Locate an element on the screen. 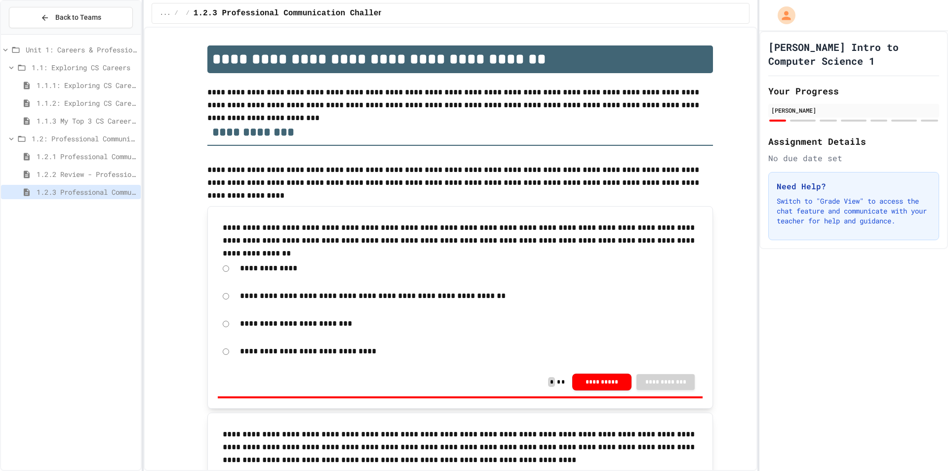 This screenshot has width=948, height=471. span: 1.1.1: Exploring CS Careers is located at coordinates (86, 85).